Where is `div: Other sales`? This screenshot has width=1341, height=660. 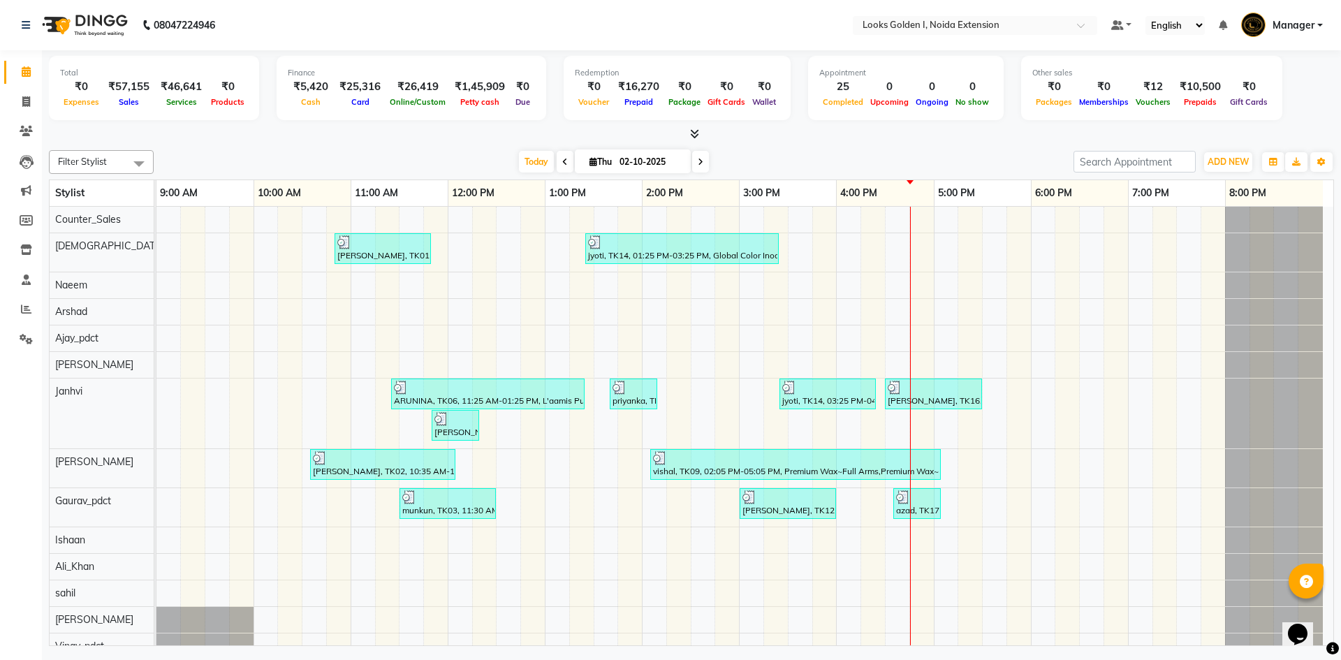
div: Other sales is located at coordinates (1151, 73).